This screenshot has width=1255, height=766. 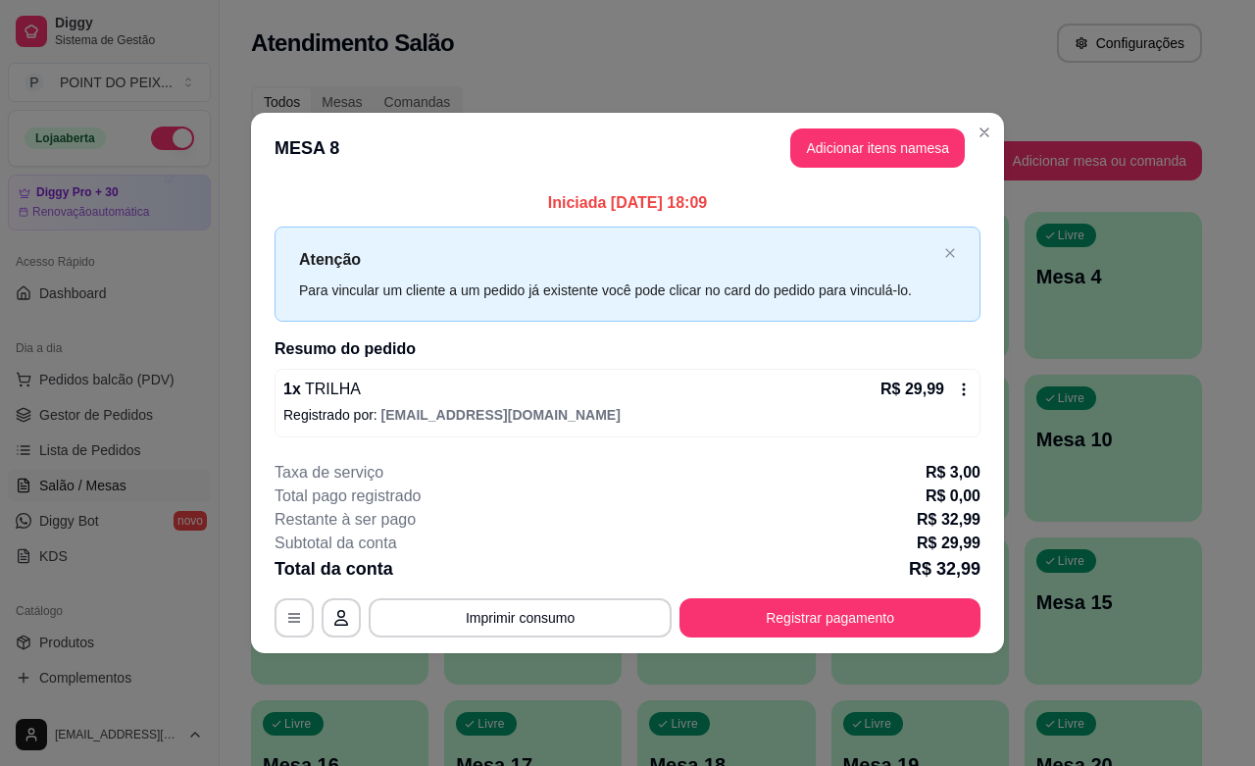 I want to click on button: Registrar pagamento, so click(x=829, y=618).